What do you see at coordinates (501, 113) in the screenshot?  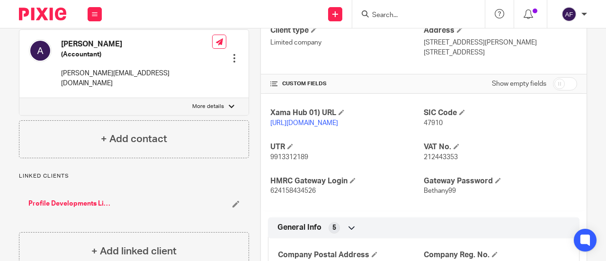 I see `h4: SIC Code` at bounding box center [501, 113].